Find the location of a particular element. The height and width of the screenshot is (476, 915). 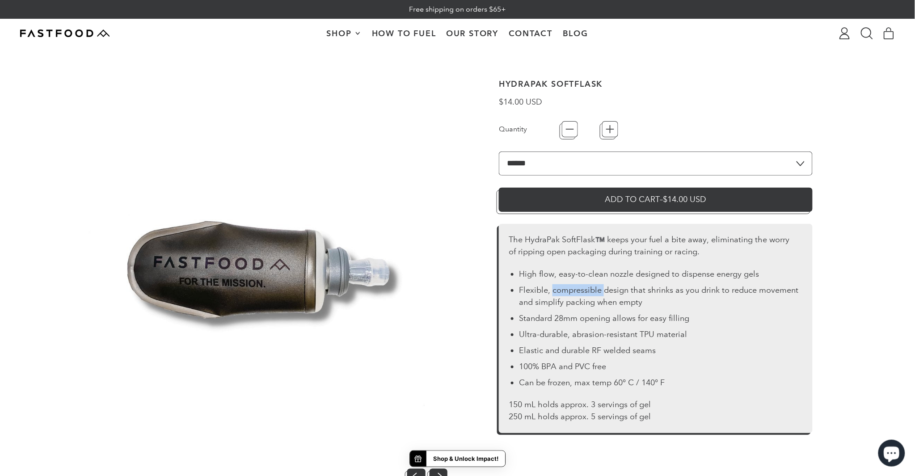

button: Shop is located at coordinates (344, 33).